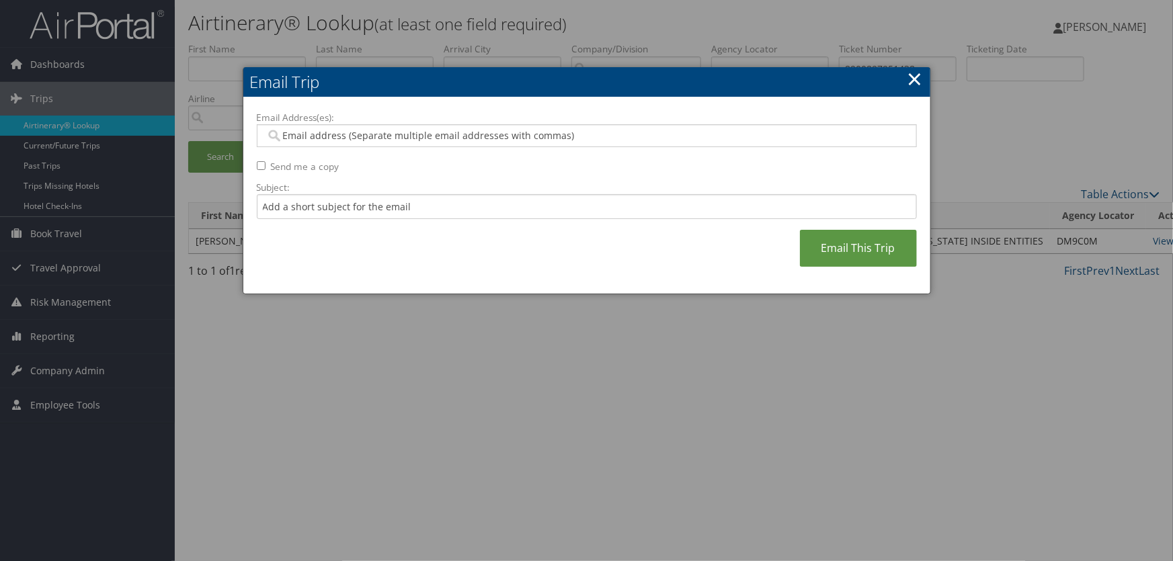  I want to click on h2: Email Trip, so click(587, 82).